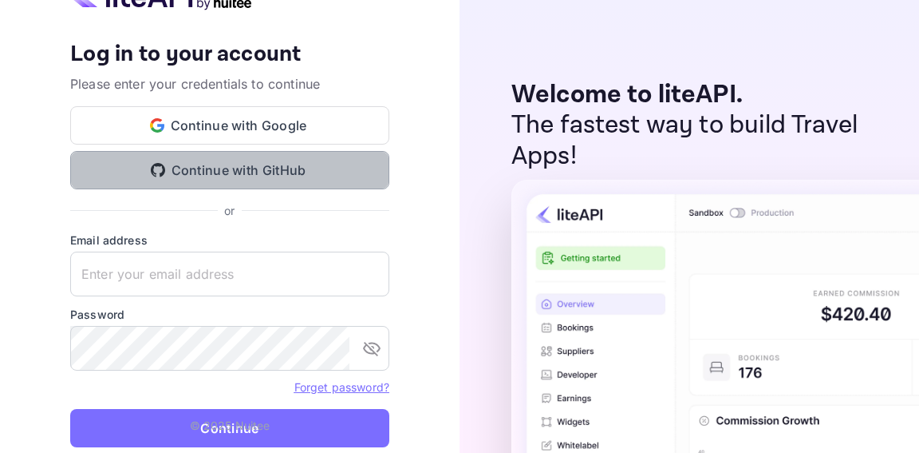 The height and width of the screenshot is (453, 919). I want to click on a: Forget password?, so click(342, 386).